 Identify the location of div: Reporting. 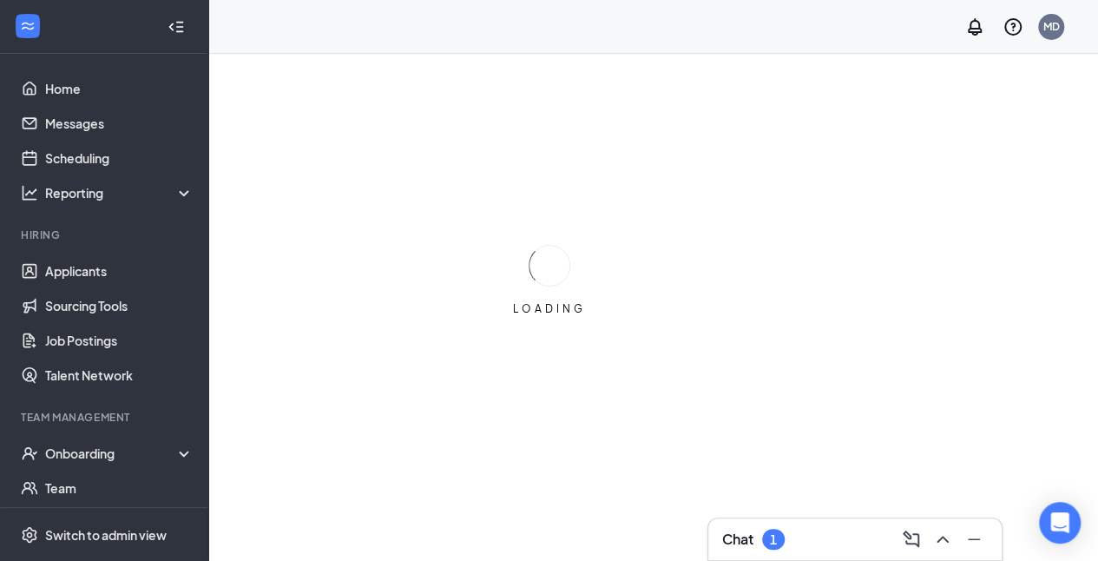
(120, 193).